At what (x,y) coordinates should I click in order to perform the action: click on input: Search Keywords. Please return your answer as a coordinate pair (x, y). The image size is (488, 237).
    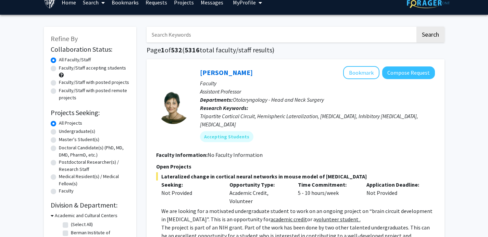
    Looking at the image, I should click on (281, 35).